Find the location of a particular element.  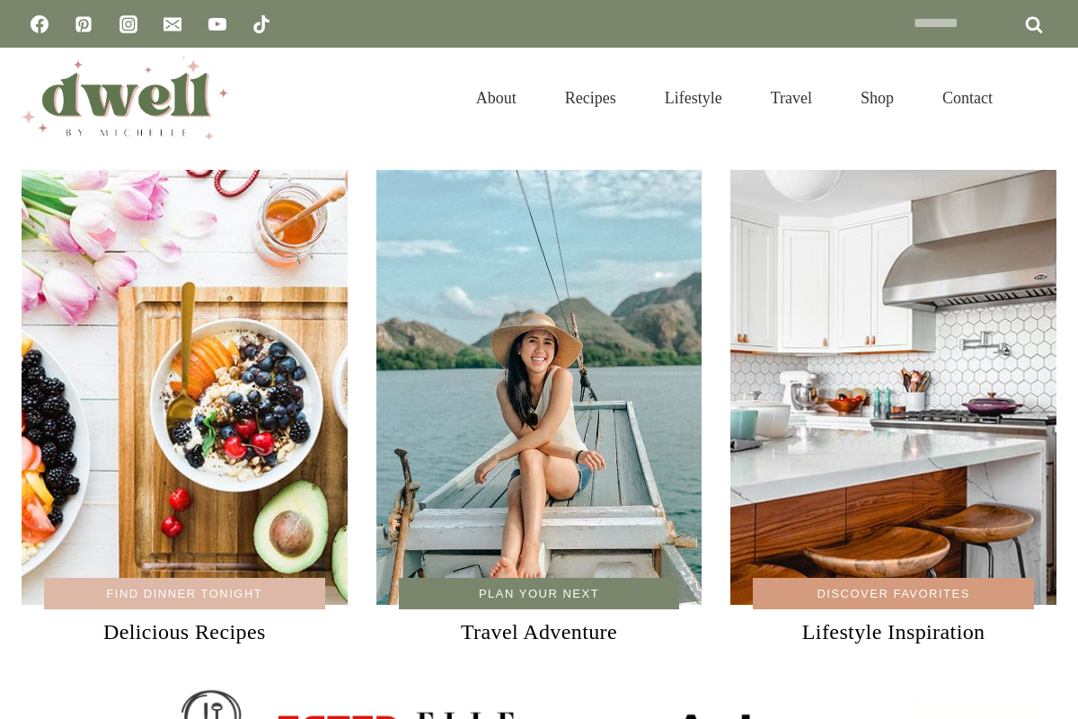

nav: Primary Navigation is located at coordinates (734, 98).